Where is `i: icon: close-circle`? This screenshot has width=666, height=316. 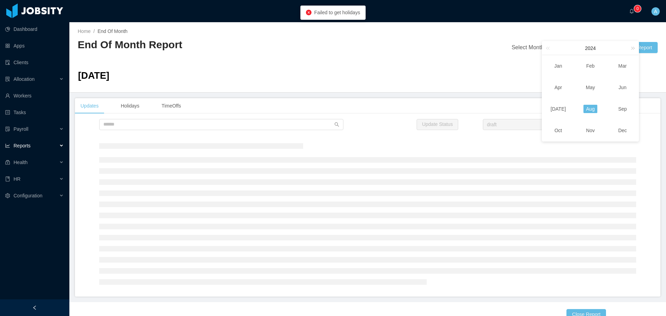
i: icon: close-circle is located at coordinates (309, 12).